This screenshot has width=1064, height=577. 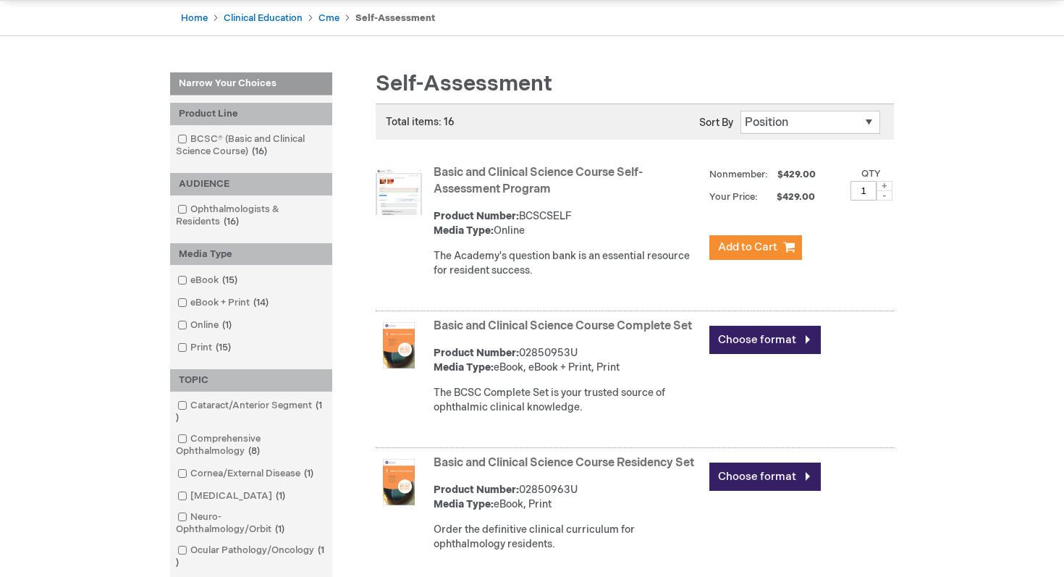 I want to click on a: Neuro-Ophthalmology/Orbit1, so click(x=251, y=523).